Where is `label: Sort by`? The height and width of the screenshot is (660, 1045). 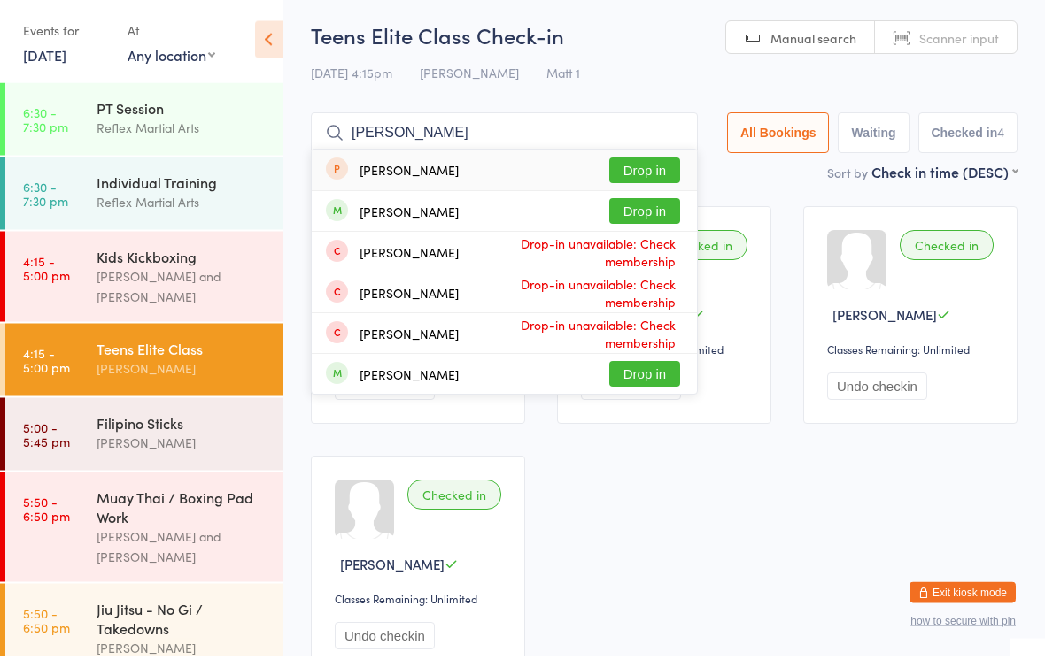
label: Sort by is located at coordinates (847, 177).